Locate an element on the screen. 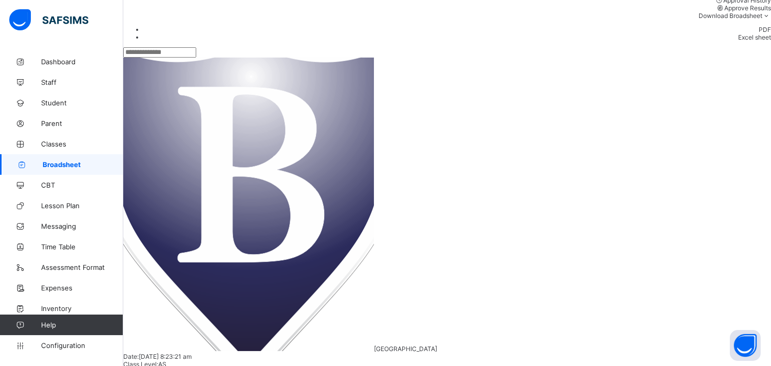 This screenshot has width=771, height=366. span: Date: is located at coordinates (131, 356).